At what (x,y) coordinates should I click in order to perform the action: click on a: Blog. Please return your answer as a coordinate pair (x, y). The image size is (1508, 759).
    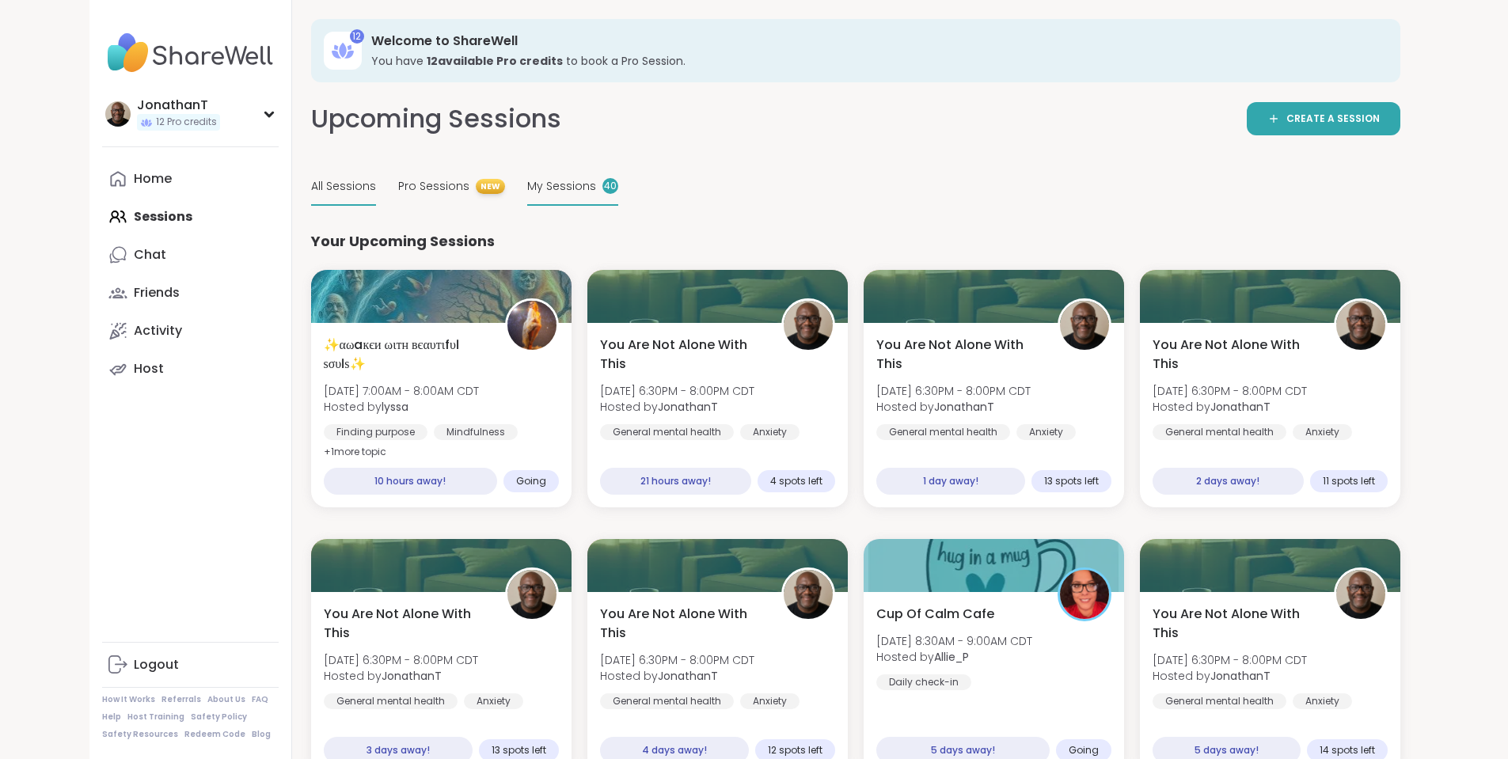
    Looking at the image, I should click on (261, 734).